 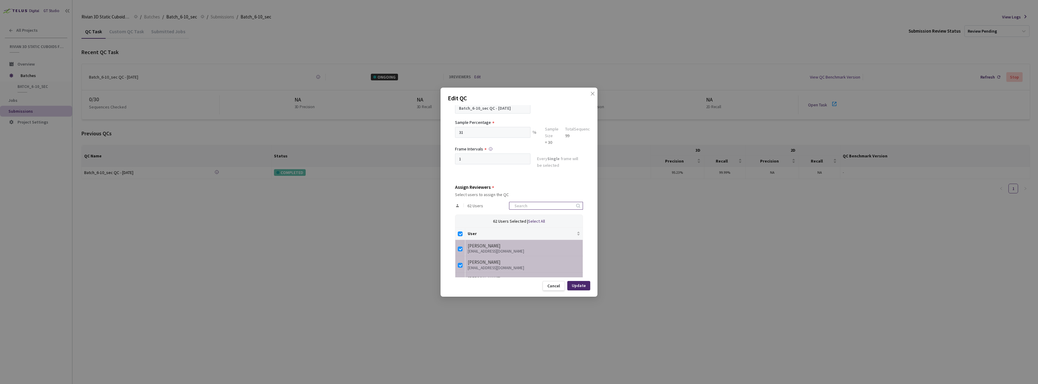 I want to click on p: Edit QC, so click(x=519, y=98).